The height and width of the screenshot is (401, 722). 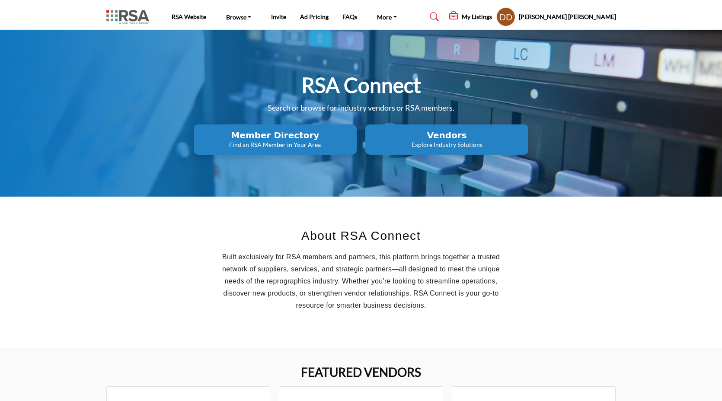 I want to click on a: RSA Website, so click(x=189, y=16).